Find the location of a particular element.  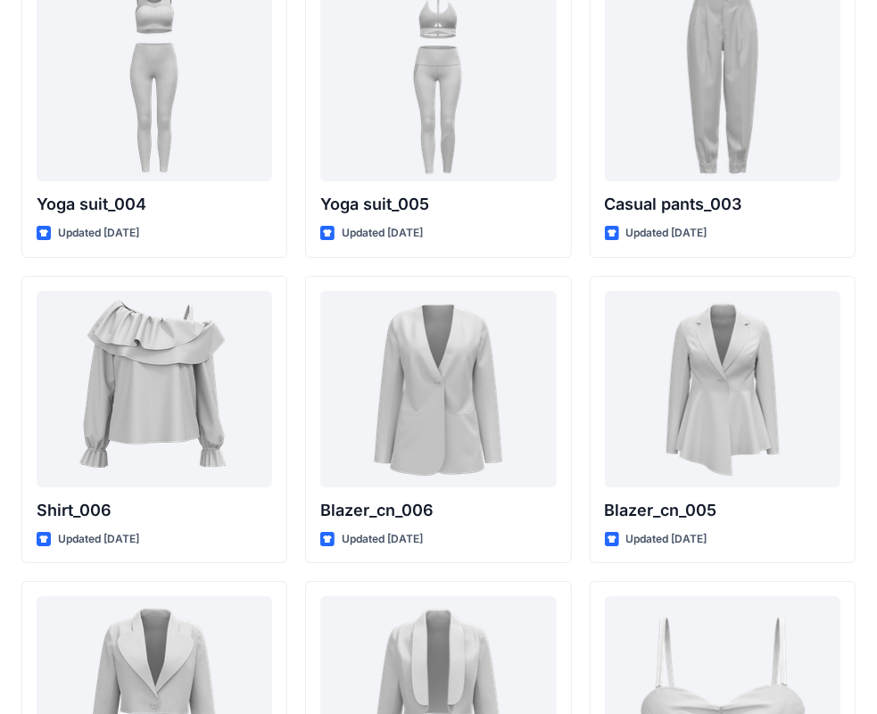

p: Yoga suit_004 is located at coordinates (154, 204).